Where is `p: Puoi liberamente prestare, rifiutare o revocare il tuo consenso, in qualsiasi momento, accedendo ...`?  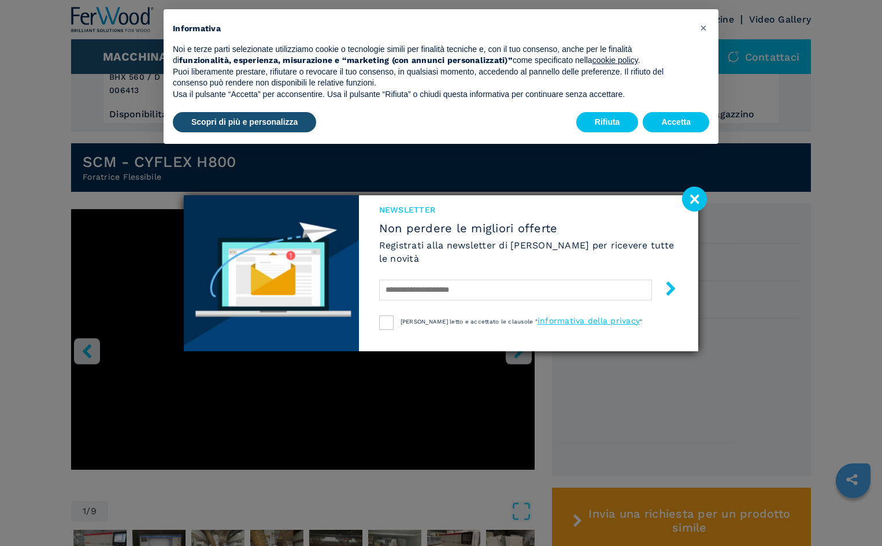
p: Puoi liberamente prestare, rifiutare o revocare il tuo consenso, in qualsiasi momento, accedendo ... is located at coordinates (432, 77).